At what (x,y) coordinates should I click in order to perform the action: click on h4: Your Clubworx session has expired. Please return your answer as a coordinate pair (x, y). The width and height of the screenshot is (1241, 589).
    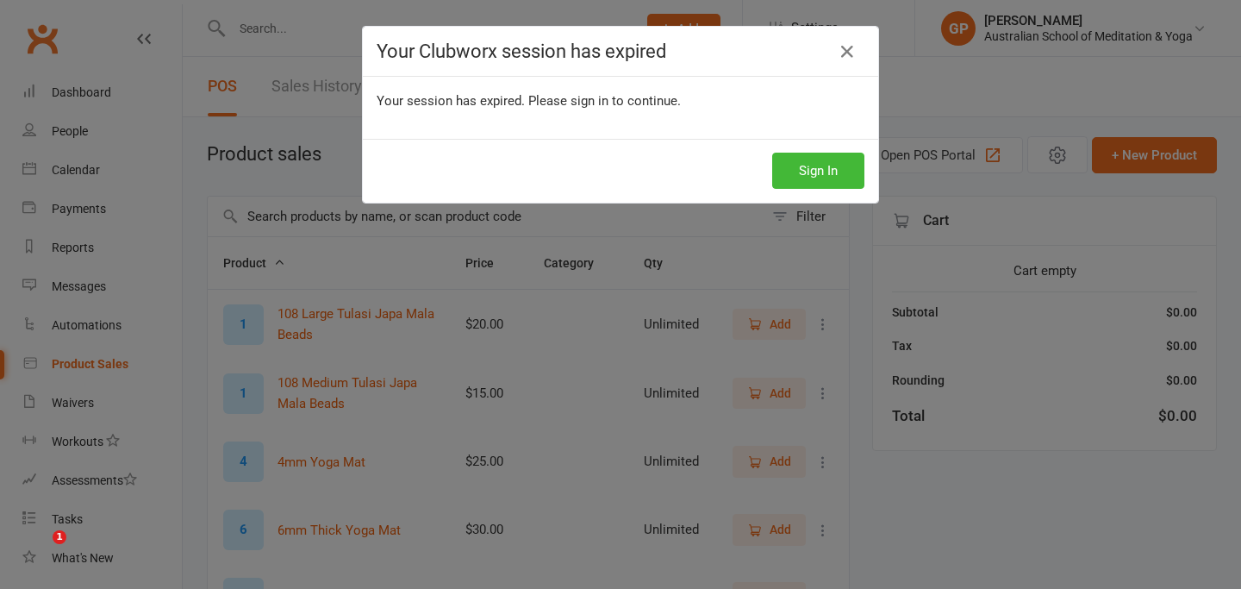
    Looking at the image, I should click on (621, 51).